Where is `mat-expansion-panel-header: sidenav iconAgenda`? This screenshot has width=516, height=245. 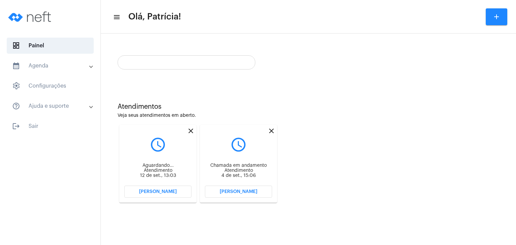
mat-expansion-panel-header: sidenav iconAgenda is located at coordinates (52, 66).